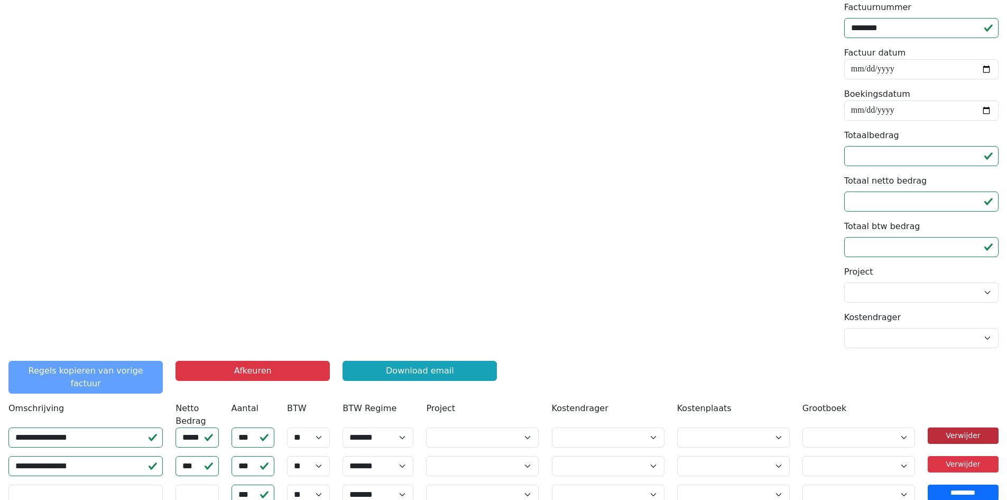 The width and height of the screenshot is (1007, 500). I want to click on label: Netto Bedrag, so click(197, 414).